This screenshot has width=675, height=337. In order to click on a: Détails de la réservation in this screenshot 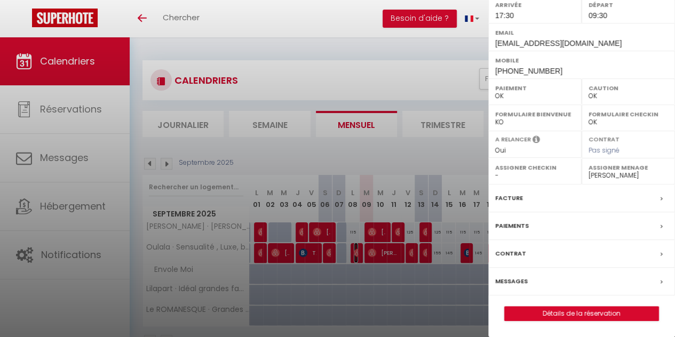, I will do `click(582, 314)`.